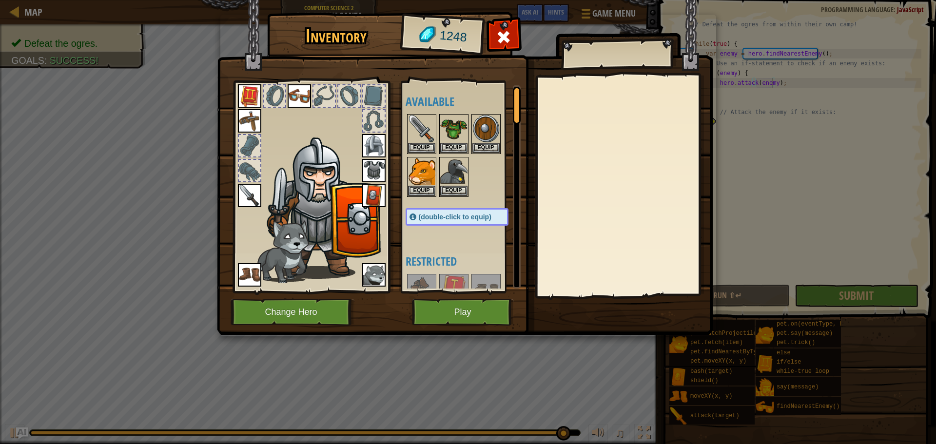  I want to click on img: shield_m2.png, so click(322, 208).